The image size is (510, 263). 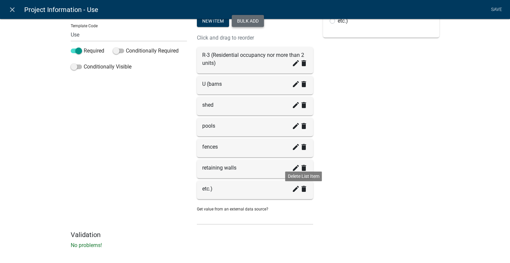 What do you see at coordinates (255, 189) in the screenshot?
I see `div: etc.)` at bounding box center [255, 189].